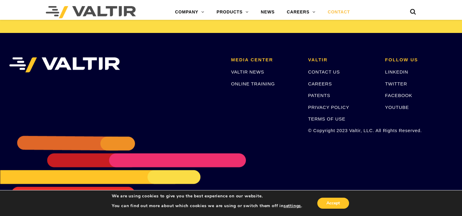 The image size is (462, 216). I want to click on a: PATENTS, so click(319, 95).